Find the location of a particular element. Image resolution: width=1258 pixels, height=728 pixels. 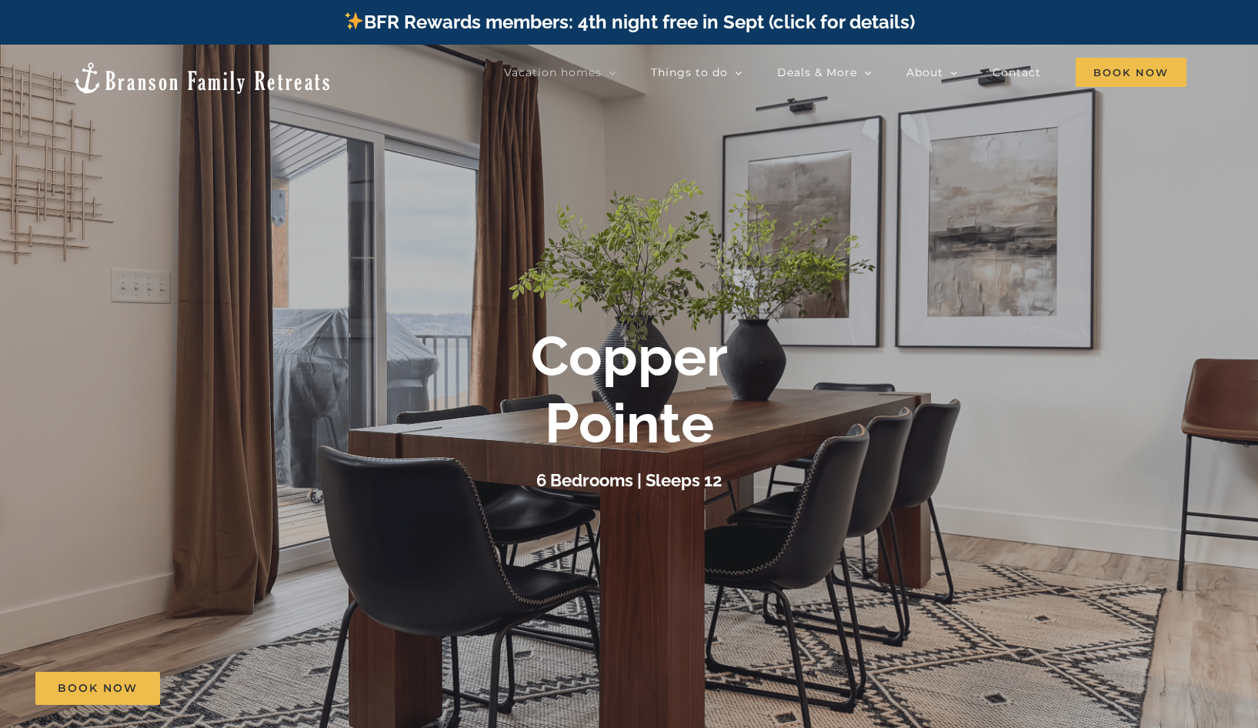

nav: Main Menu is located at coordinates (845, 72).